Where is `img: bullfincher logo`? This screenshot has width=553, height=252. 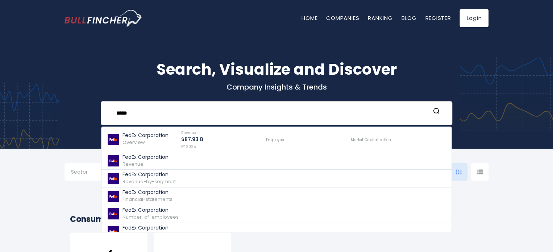
img: bullfincher logo is located at coordinates (103, 18).